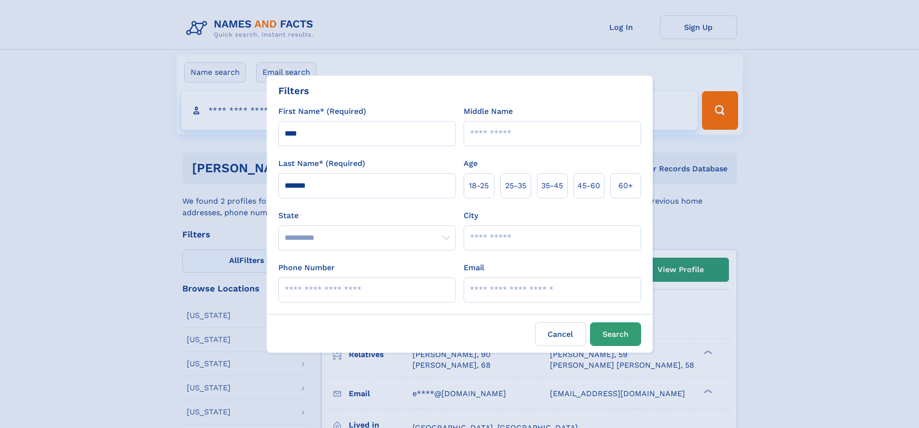  What do you see at coordinates (474, 268) in the screenshot?
I see `label: Email` at bounding box center [474, 268].